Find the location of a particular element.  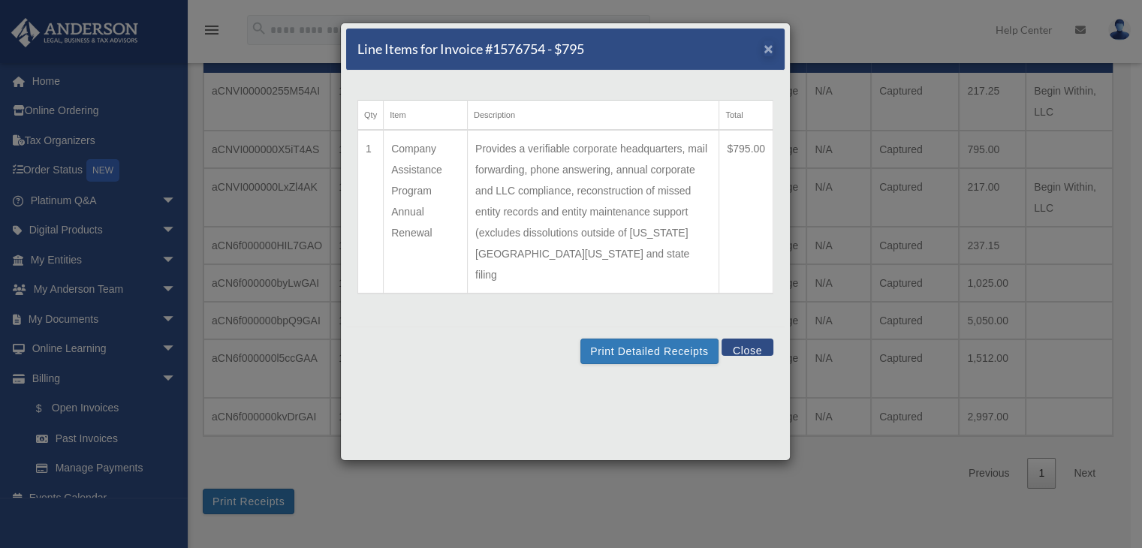

td: Company Assistance Program Annual Renewal is located at coordinates (426, 212).